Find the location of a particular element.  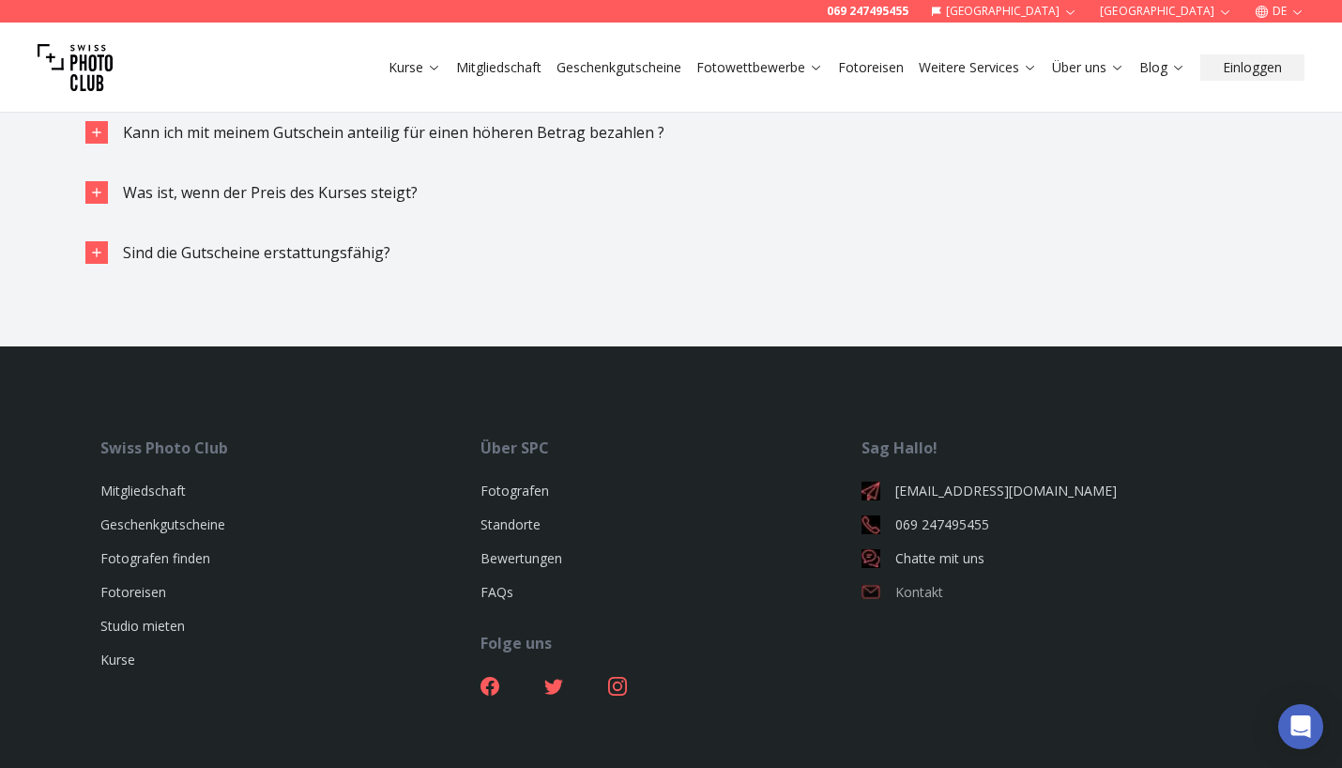

a: FAQs is located at coordinates (497, 591).